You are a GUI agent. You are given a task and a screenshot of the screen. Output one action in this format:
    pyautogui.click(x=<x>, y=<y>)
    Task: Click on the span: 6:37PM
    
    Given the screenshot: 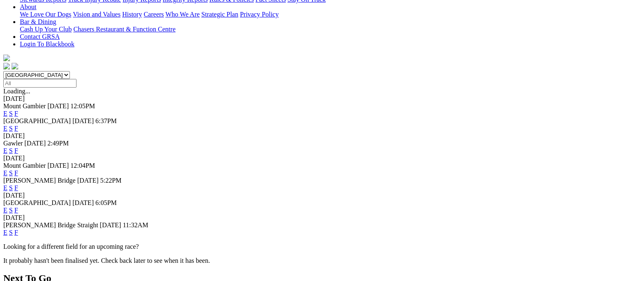 What is the action you would take?
    pyautogui.click(x=106, y=121)
    